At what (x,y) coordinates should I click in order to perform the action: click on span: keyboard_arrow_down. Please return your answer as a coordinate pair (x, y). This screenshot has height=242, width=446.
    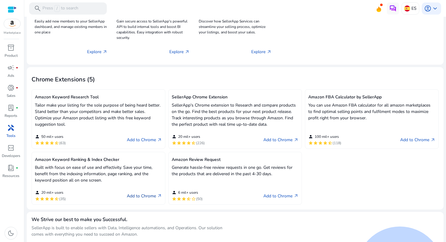
    Looking at the image, I should click on (435, 8).